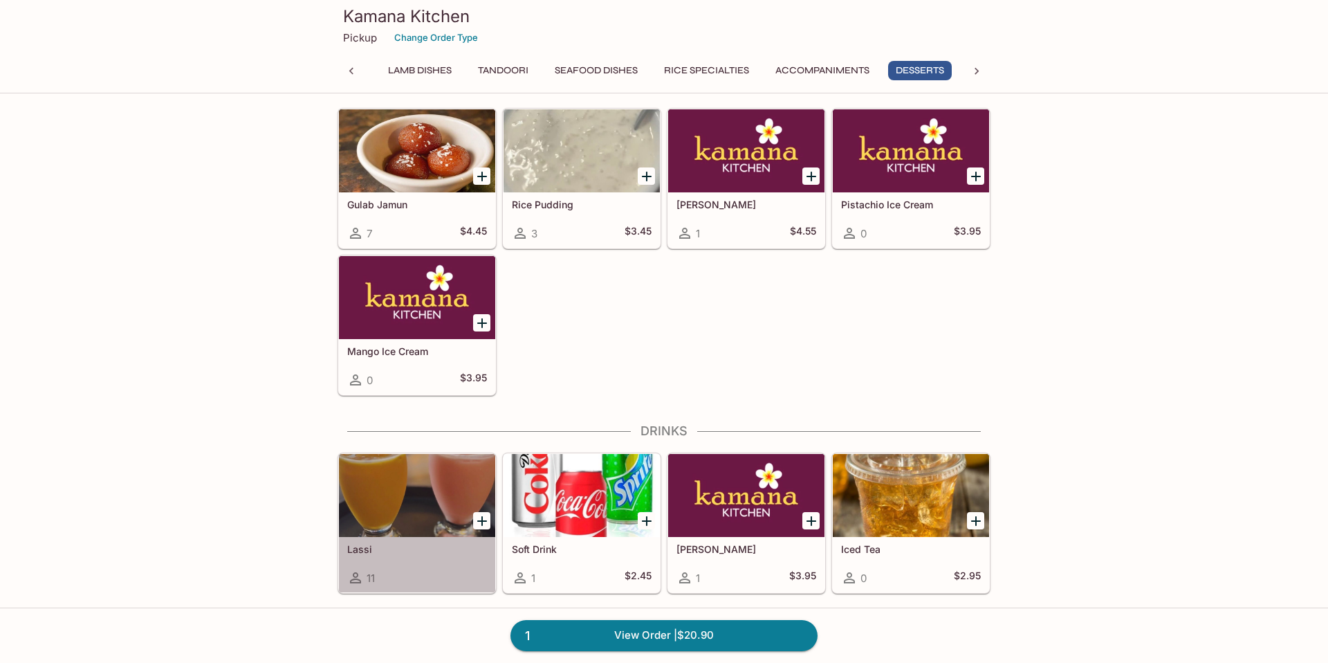  I want to click on div: Mango Ice Cream, so click(417, 298).